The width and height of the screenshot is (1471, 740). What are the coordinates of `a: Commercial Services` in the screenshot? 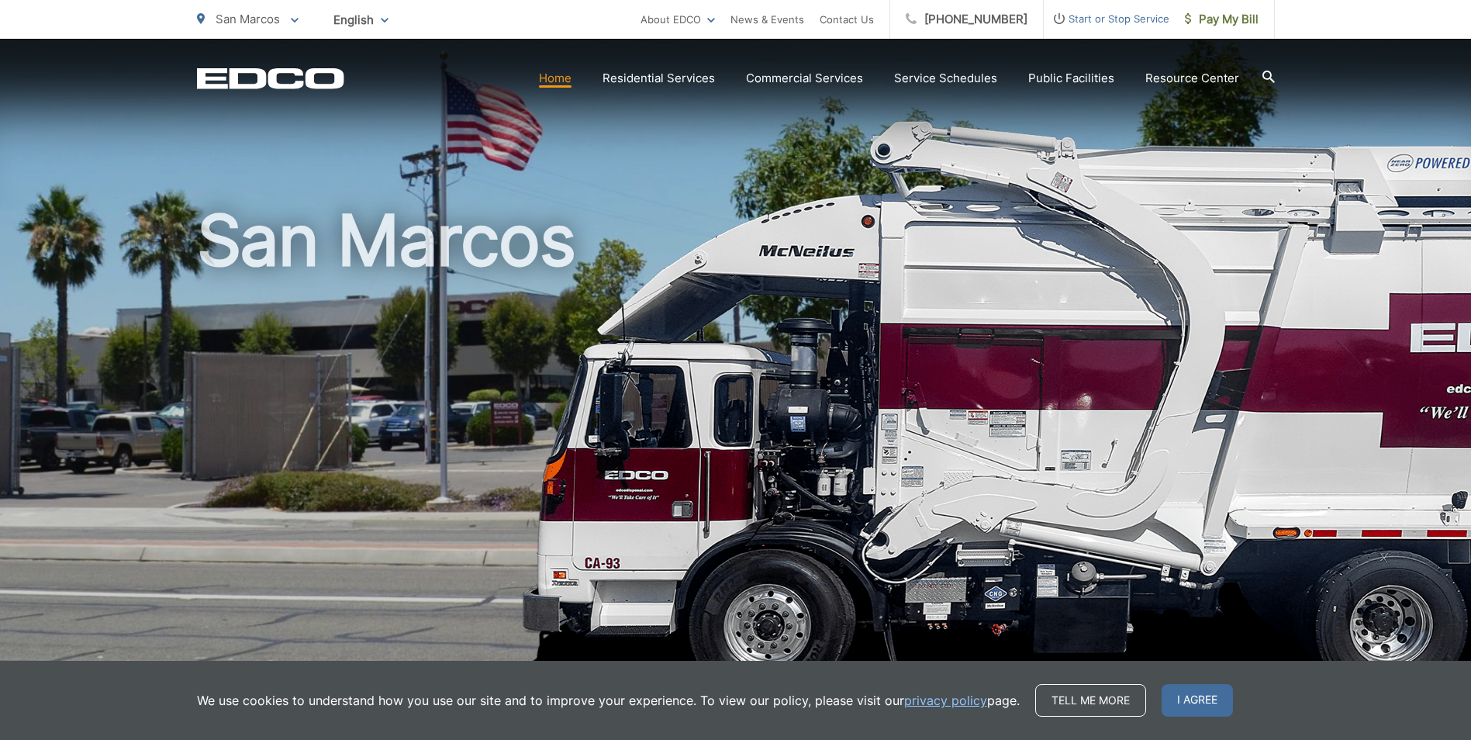 It's located at (804, 78).